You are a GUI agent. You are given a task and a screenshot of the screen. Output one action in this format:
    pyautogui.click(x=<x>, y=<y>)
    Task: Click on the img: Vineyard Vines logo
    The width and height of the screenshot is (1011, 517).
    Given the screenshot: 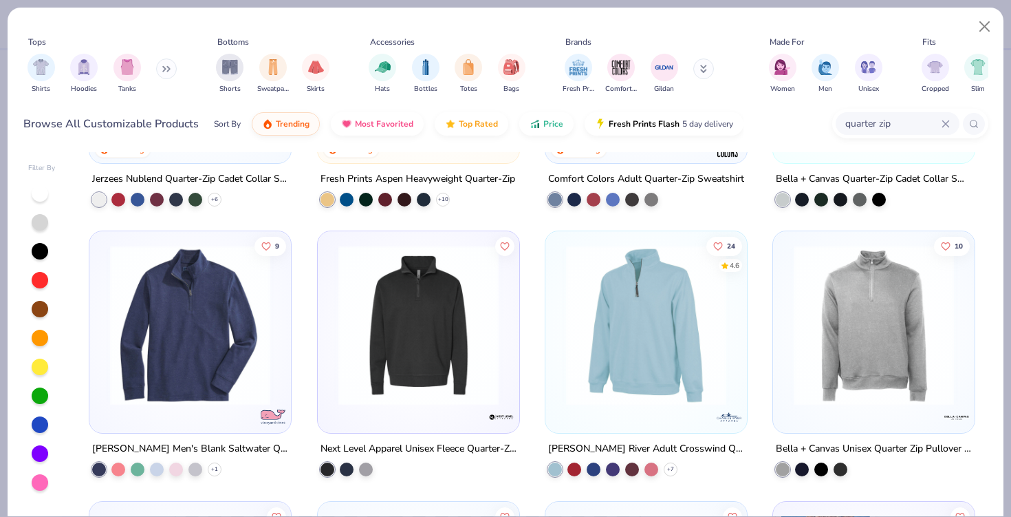 What is the action you would take?
    pyautogui.click(x=274, y=417)
    